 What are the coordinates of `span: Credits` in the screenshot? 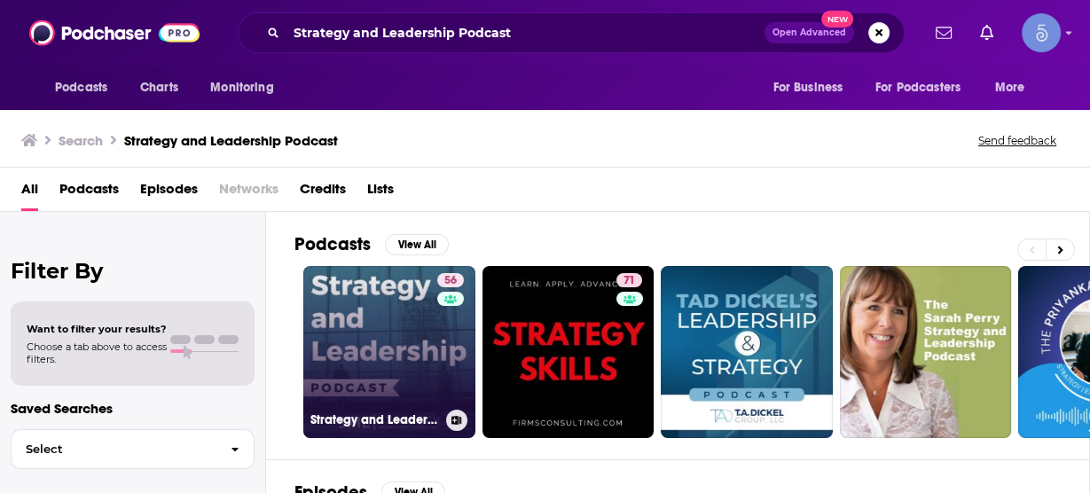 It's located at (323, 192).